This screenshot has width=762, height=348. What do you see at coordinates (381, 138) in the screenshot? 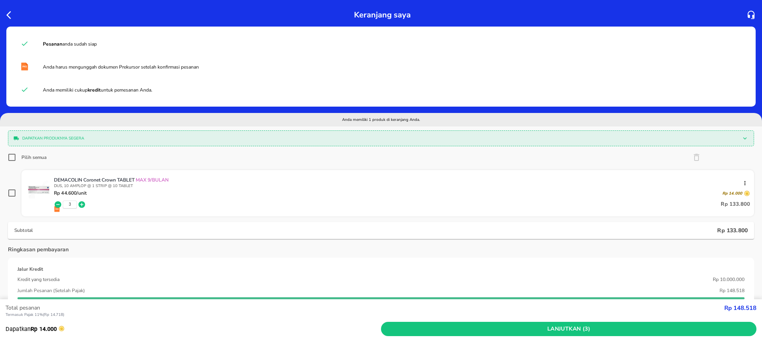
I see `div: Dapatkan produknya segera` at bounding box center [381, 138].